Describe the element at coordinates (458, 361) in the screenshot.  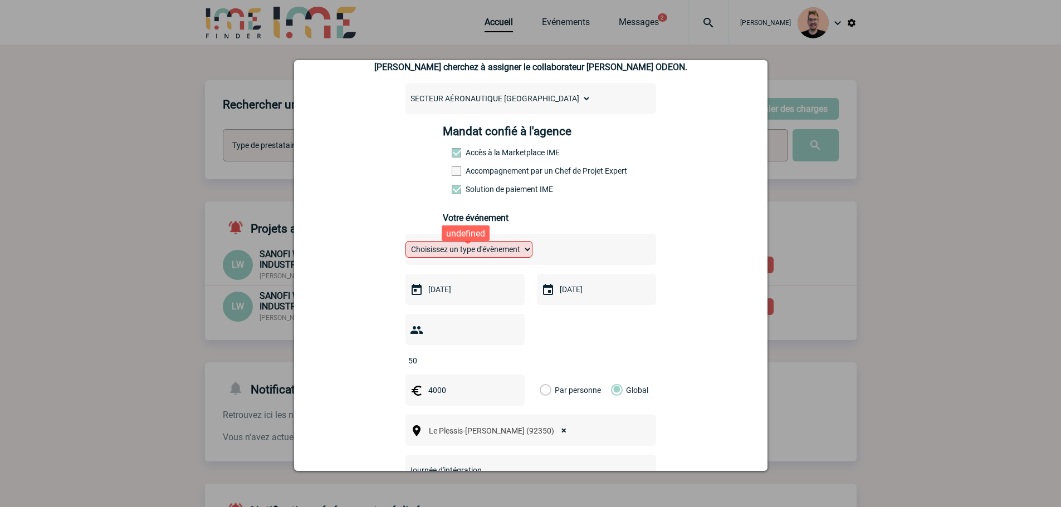
I see `input: Nombre de participants` at that location.